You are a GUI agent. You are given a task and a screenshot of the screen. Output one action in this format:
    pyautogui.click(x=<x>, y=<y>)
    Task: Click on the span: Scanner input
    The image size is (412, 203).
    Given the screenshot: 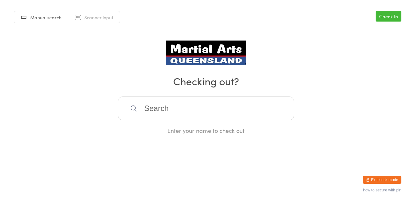 What is the action you would take?
    pyautogui.click(x=99, y=17)
    